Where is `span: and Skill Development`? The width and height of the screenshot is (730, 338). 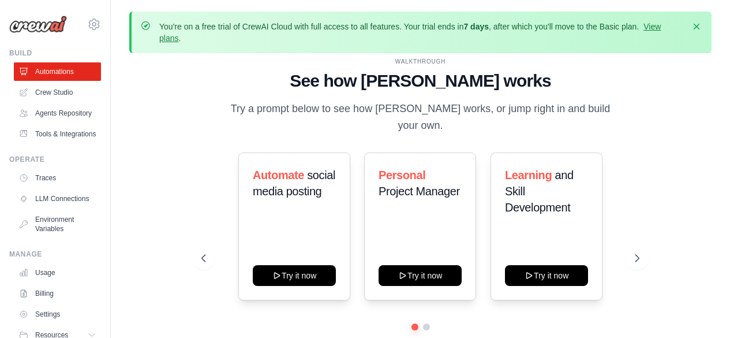 span: and Skill Development is located at coordinates (539, 191).